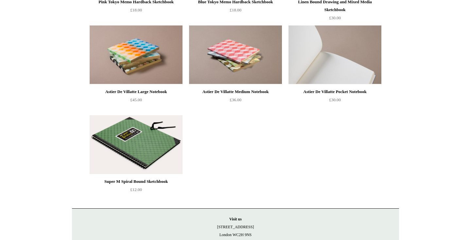 The image size is (471, 240). Describe the element at coordinates (136, 55) in the screenshot. I see `img: Astier De Villatte Large Notebook` at that location.